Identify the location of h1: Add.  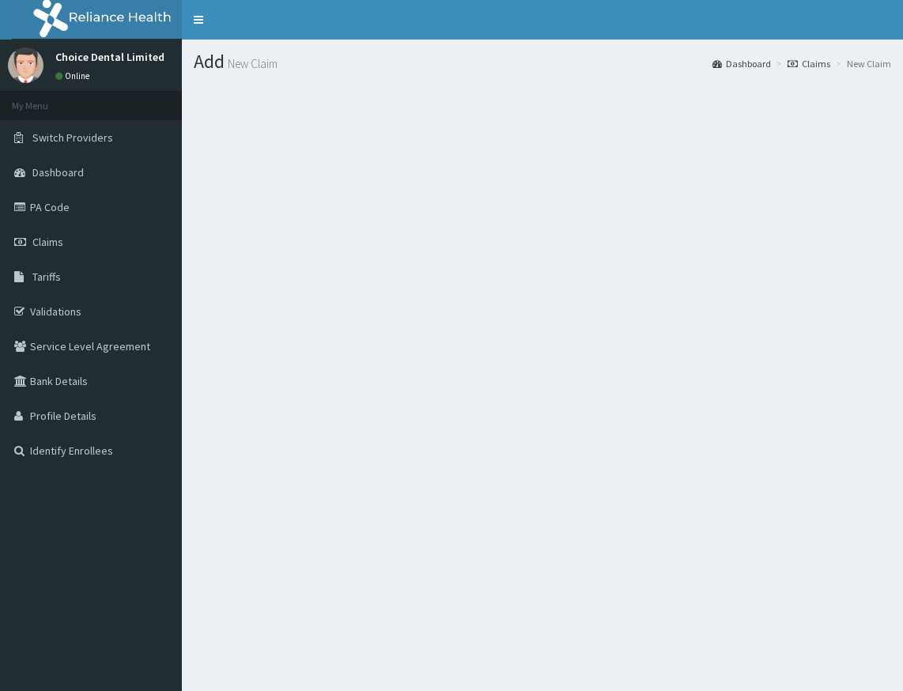
(543, 62).